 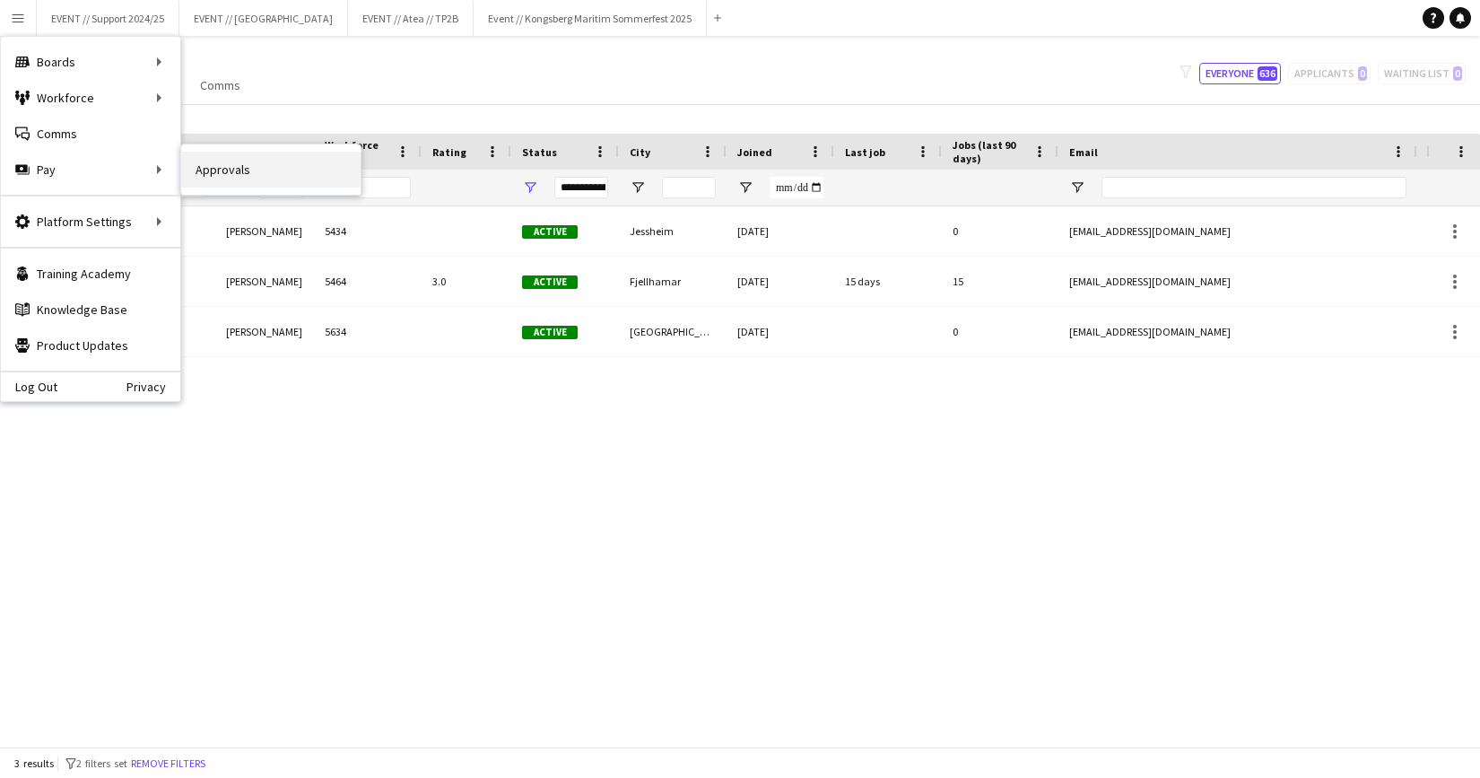 What do you see at coordinates (108, 18) in the screenshot?
I see `button: EVENT // Support 2024/25` at bounding box center [108, 18].